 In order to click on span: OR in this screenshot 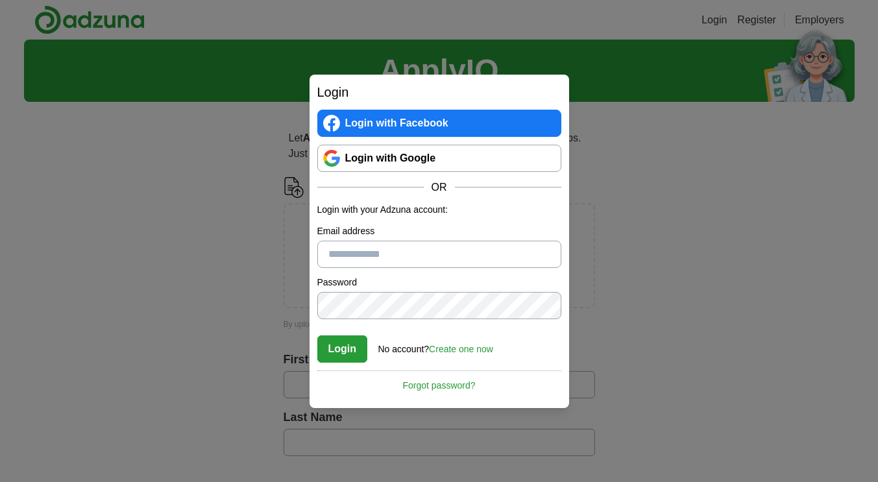, I will do `click(439, 188)`.